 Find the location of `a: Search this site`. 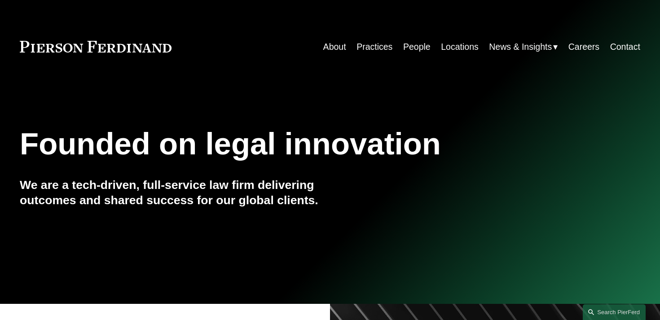

a: Search this site is located at coordinates (614, 312).